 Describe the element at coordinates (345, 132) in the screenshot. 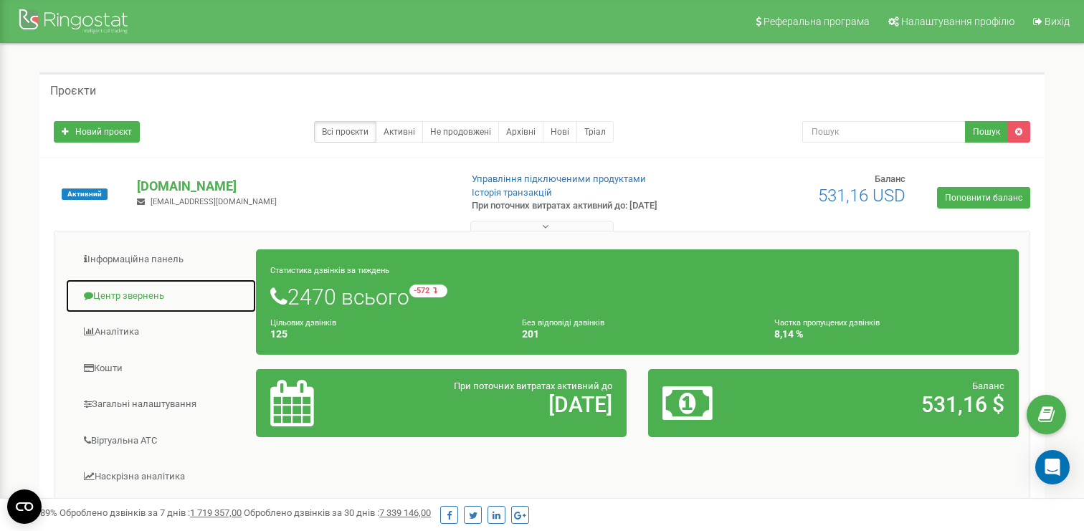

I see `a: Всі проєкти` at that location.